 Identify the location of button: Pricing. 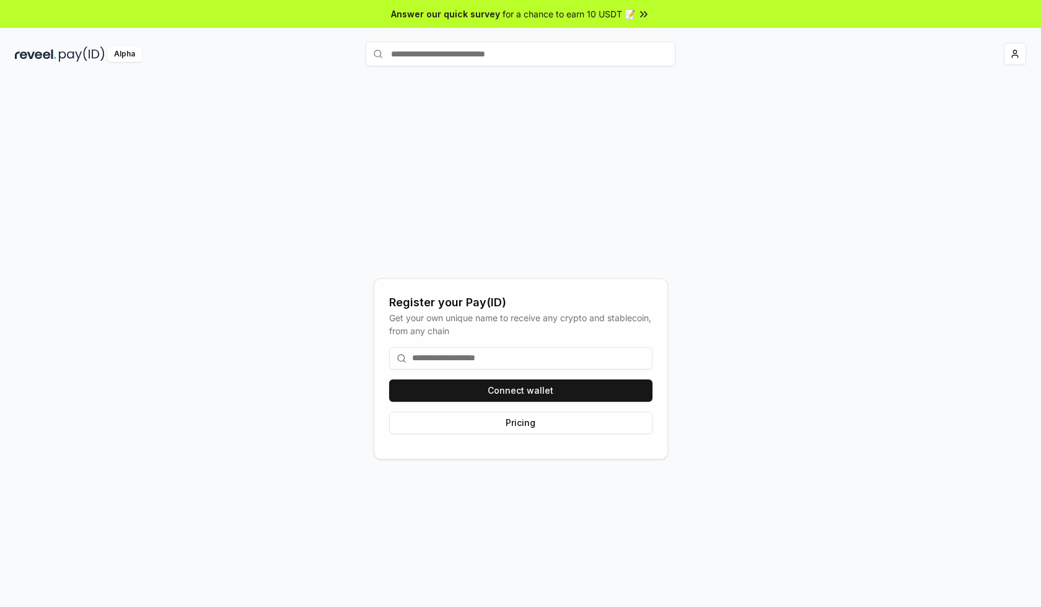
(520, 423).